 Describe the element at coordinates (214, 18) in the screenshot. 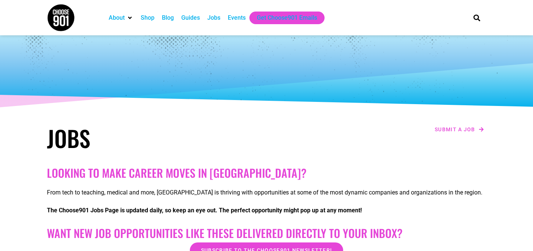

I see `a: Jobs` at that location.